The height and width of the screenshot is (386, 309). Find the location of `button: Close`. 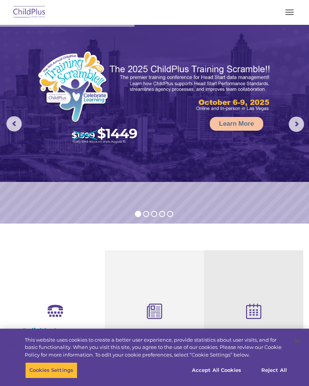

button: Close is located at coordinates (297, 341).